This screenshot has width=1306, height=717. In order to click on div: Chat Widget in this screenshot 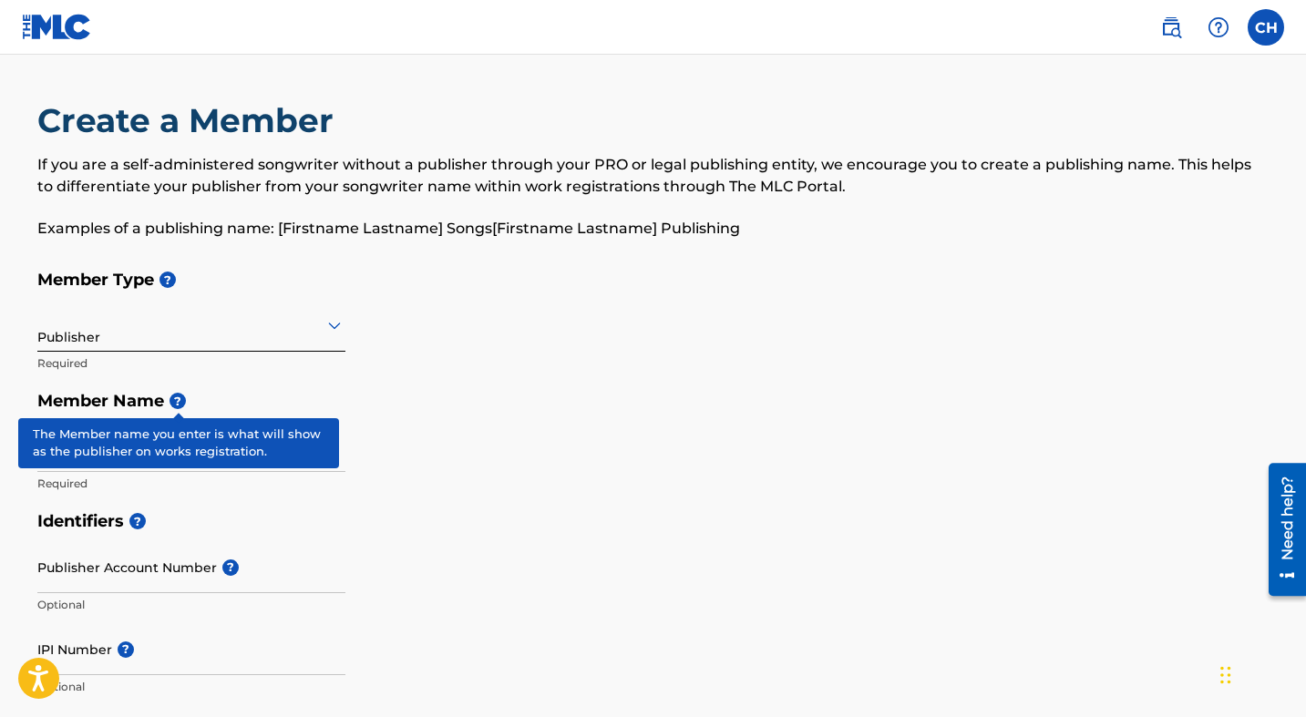, I will do `click(1261, 674)`.